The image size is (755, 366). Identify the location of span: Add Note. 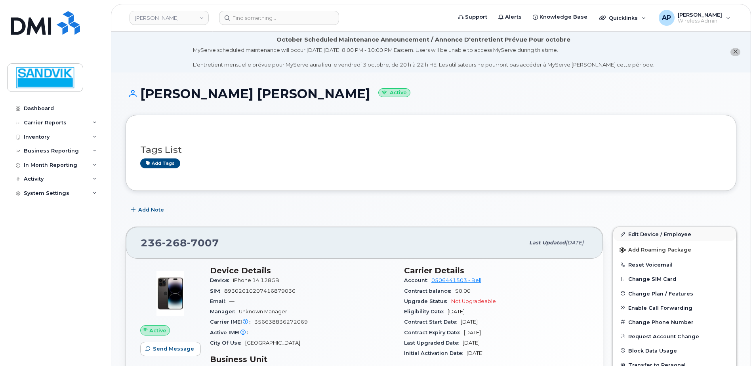
(151, 210).